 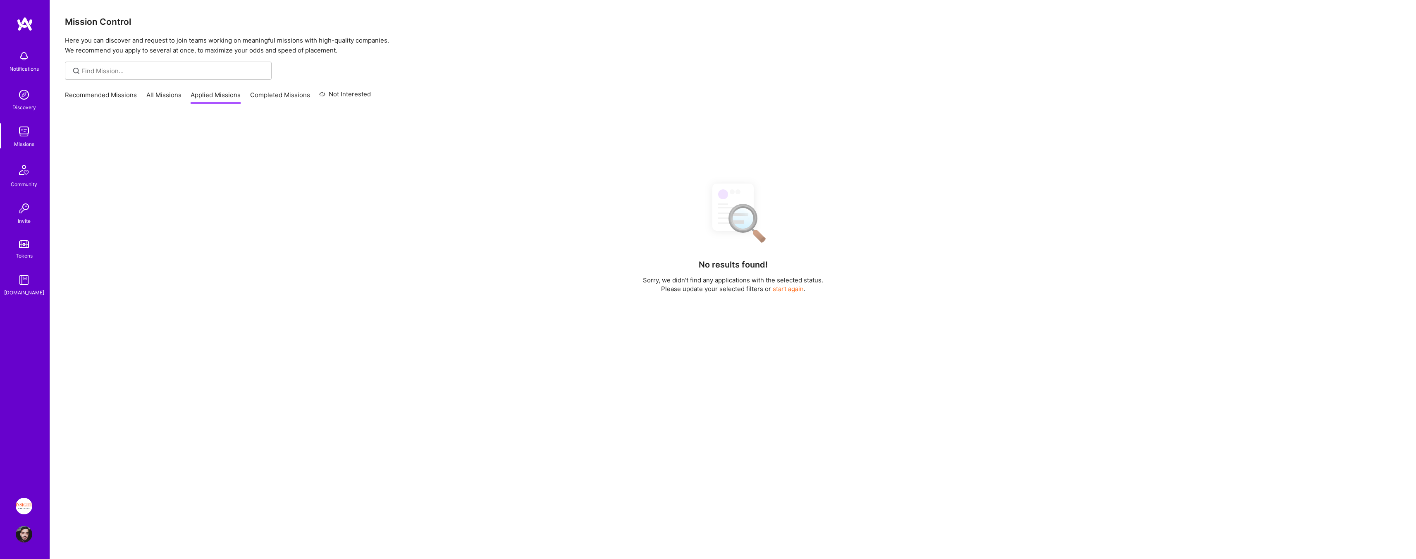 What do you see at coordinates (164, 97) in the screenshot?
I see `a: All Missions` at bounding box center [164, 97].